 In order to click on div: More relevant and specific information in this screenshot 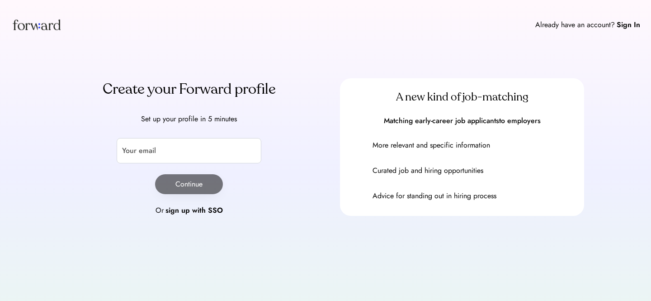, I will do `click(473, 145)`.